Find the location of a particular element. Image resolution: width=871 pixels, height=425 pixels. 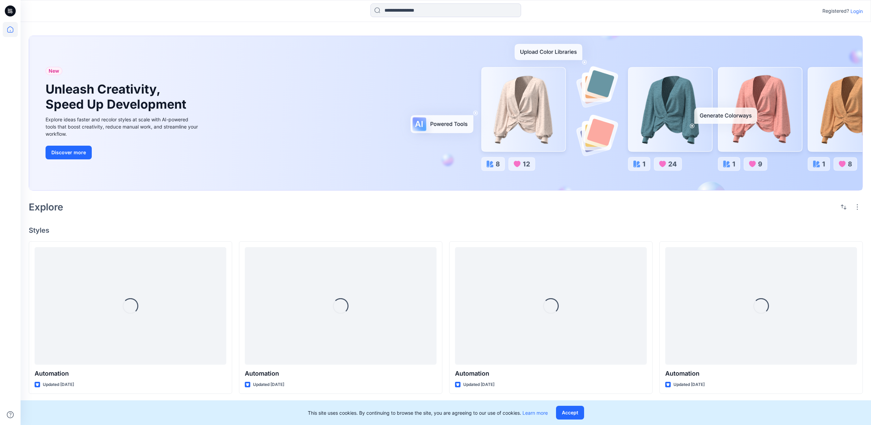

h4: Styles is located at coordinates (446, 230).